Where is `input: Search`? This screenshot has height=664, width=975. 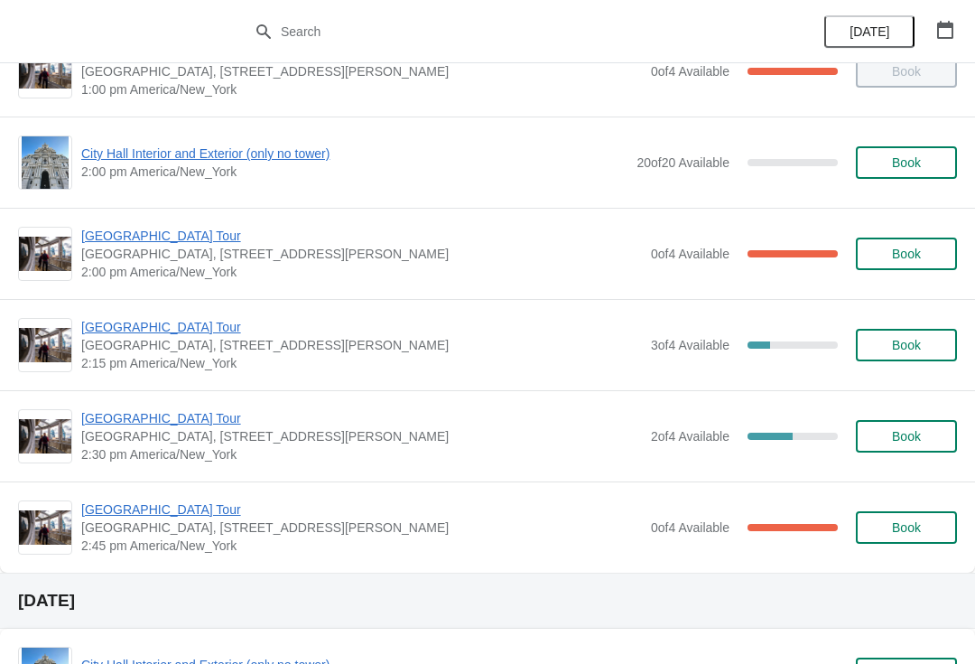
input: Search is located at coordinates (506, 32).